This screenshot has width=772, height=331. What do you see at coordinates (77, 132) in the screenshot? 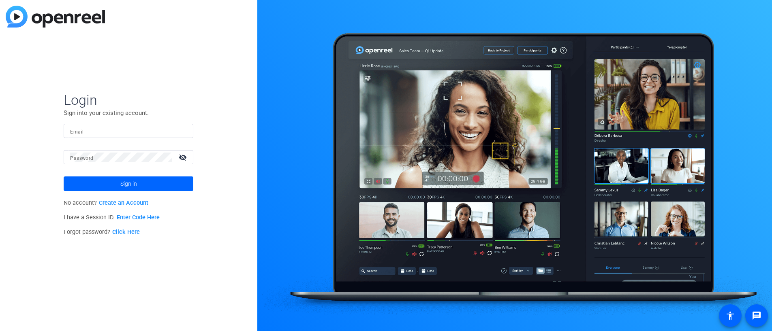
I see `mat-label: Email` at bounding box center [77, 132].